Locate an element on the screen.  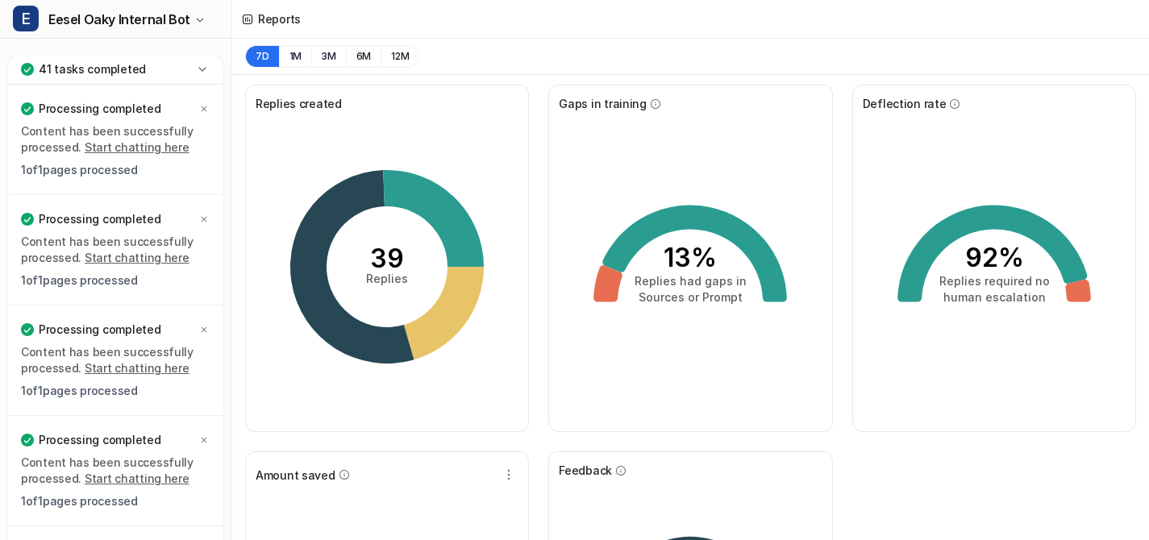
tspan: 39 is located at coordinates (387, 258).